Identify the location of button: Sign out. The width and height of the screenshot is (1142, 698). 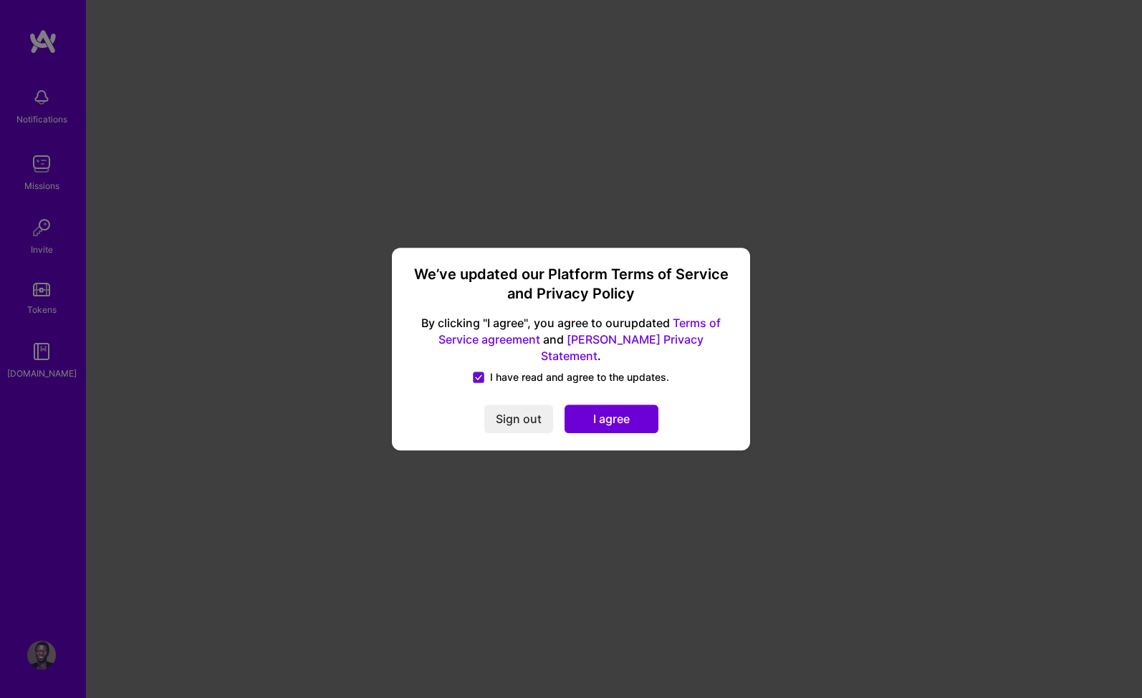
(519, 419).